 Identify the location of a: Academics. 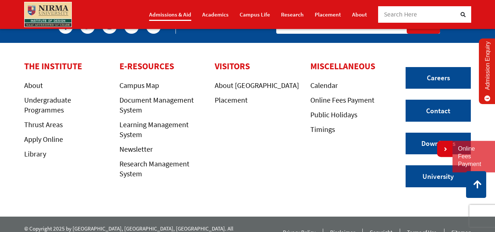
(215, 14).